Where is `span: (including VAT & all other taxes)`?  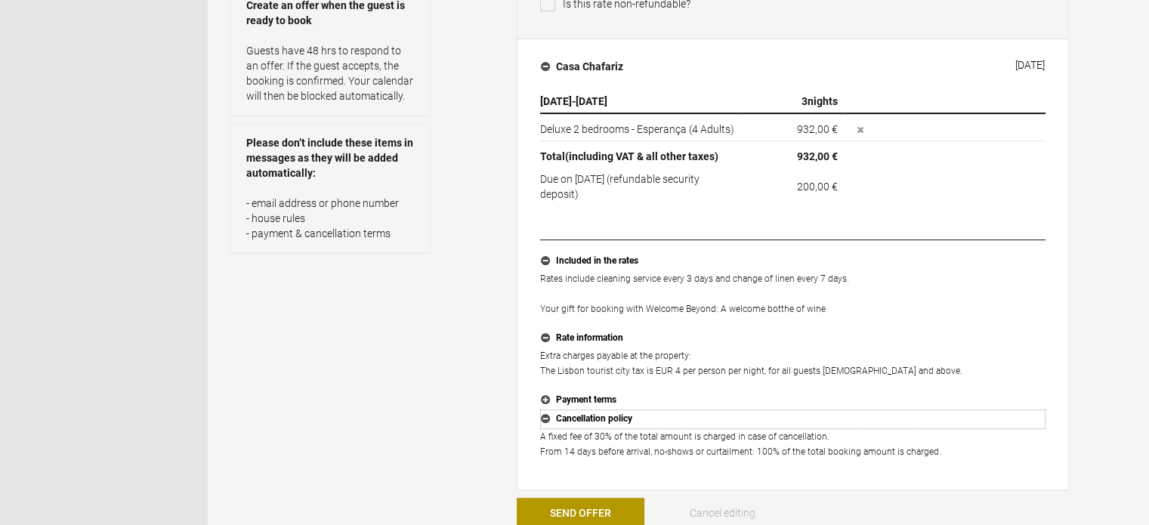
span: (including VAT & all other taxes) is located at coordinates (641, 156).